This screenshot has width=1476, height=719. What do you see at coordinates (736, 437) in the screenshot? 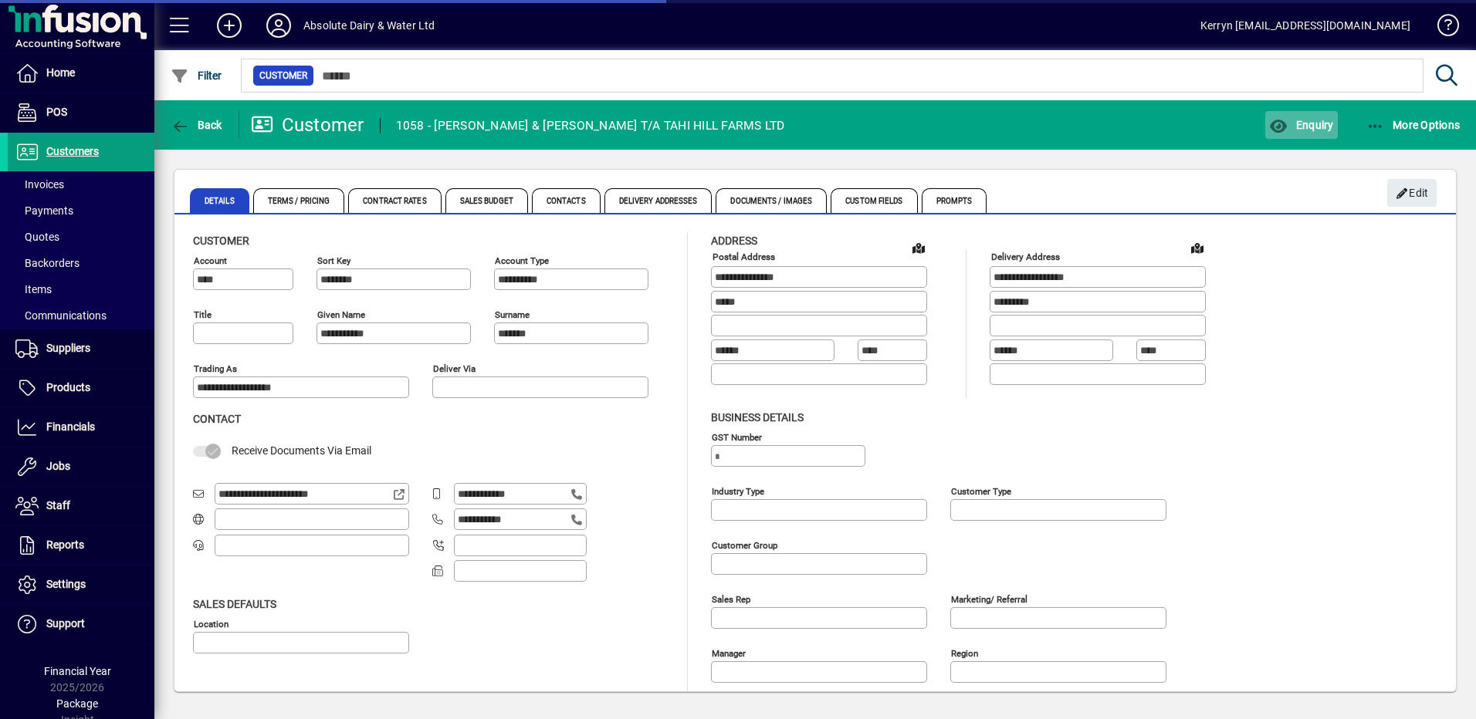
I see `mat-label: GST Number` at bounding box center [736, 437].